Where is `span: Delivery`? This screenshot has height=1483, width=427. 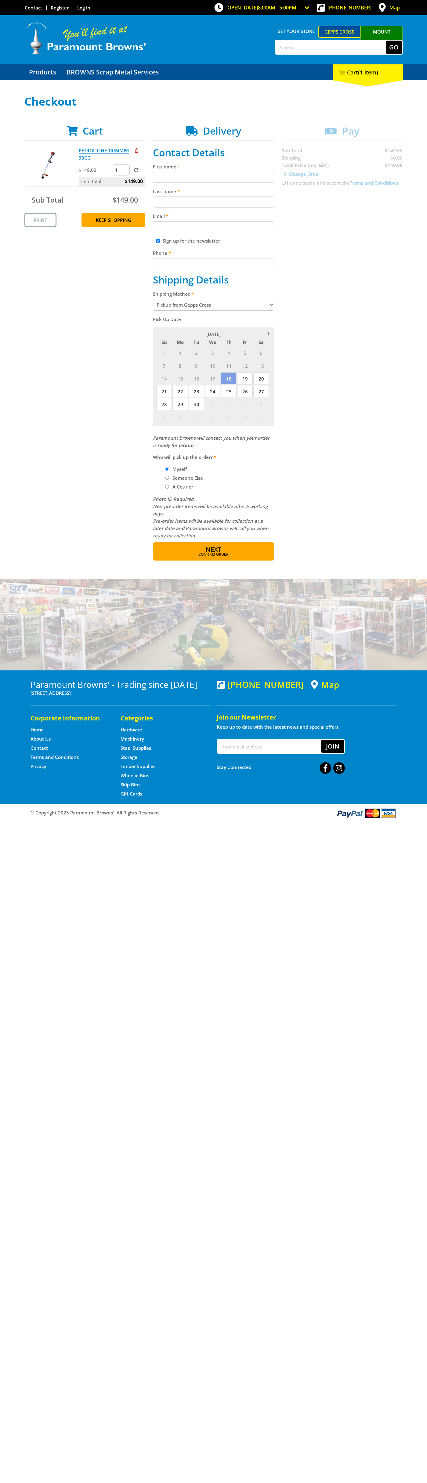 span: Delivery is located at coordinates (222, 131).